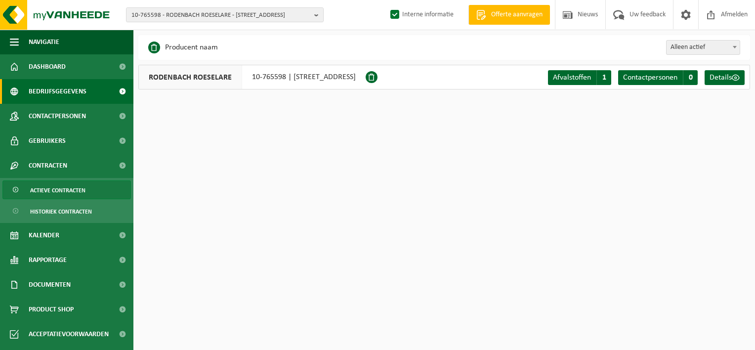 This screenshot has width=755, height=350. Describe the element at coordinates (509, 15) in the screenshot. I see `a: Offerte aanvragen` at that location.